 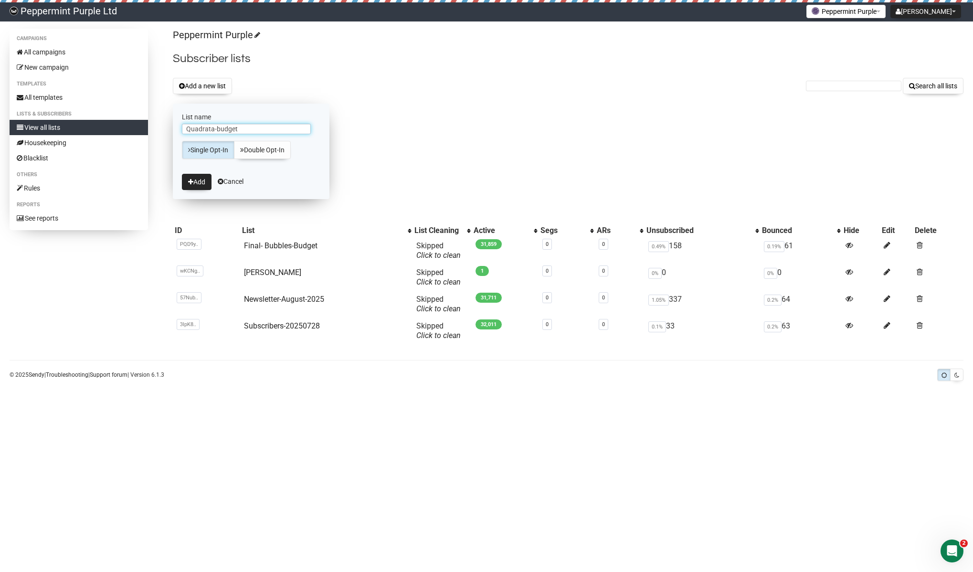 What do you see at coordinates (262, 150) in the screenshot?
I see `a: Double Opt-In` at bounding box center [262, 150].